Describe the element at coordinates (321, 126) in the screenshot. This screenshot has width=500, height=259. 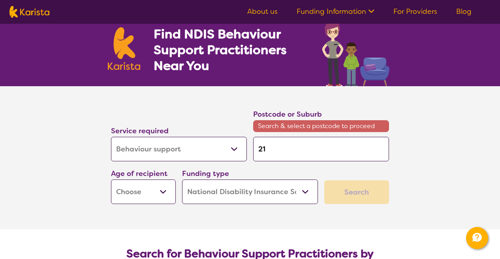
I see `span: Search & select a postcode to proceed` at that location.